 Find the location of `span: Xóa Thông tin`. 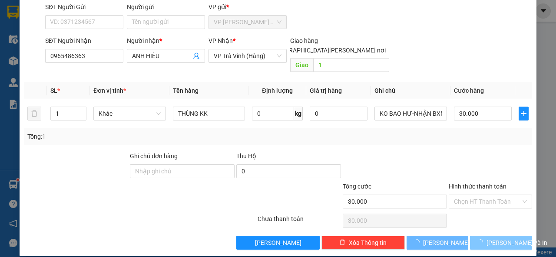

span: Xóa Thông tin is located at coordinates (367, 243).